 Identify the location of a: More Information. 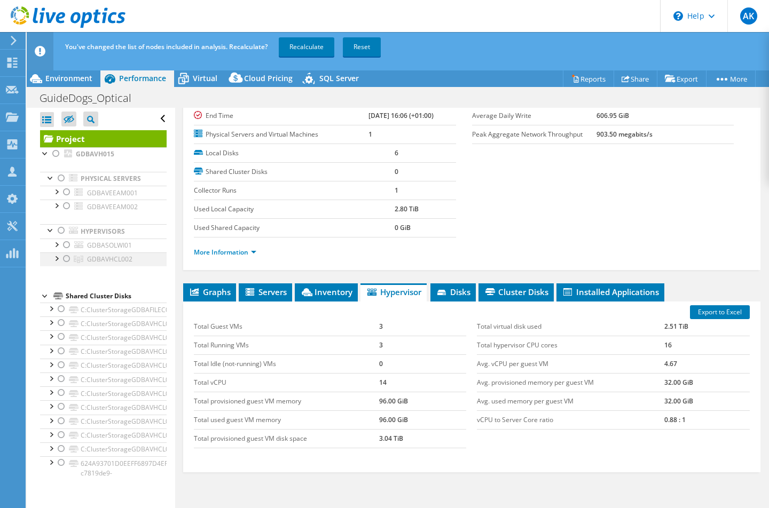
(225, 252).